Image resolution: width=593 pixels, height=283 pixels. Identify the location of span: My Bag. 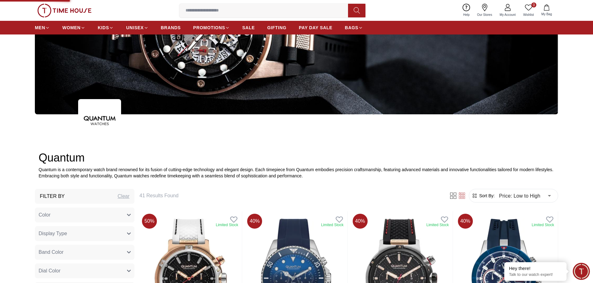
(546, 14).